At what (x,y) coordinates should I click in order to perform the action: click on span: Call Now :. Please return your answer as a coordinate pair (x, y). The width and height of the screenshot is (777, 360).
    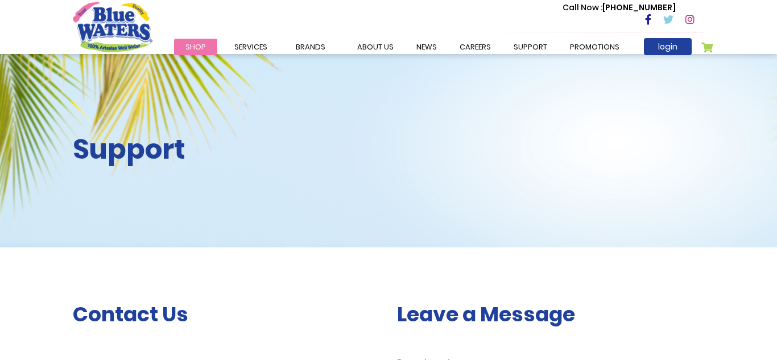
    Looking at the image, I should click on (583, 7).